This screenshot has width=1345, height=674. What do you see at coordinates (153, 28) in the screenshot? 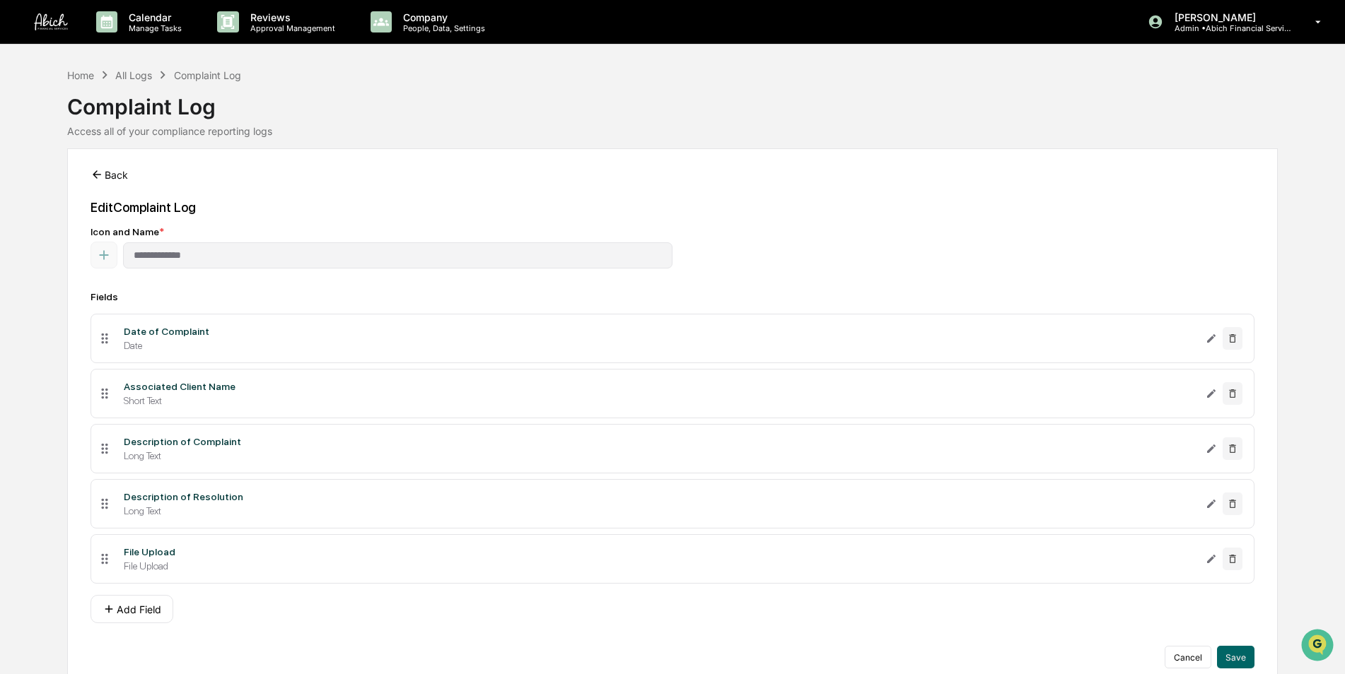
I see `p: Manage Tasks` at bounding box center [153, 28].